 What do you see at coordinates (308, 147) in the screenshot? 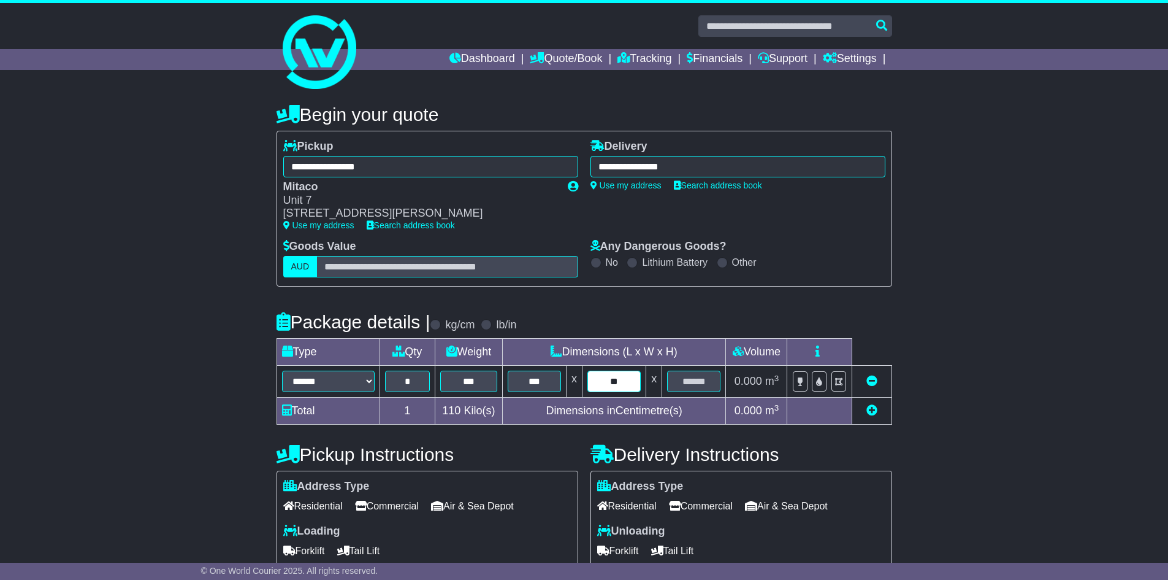
I see `label: Pickup` at bounding box center [308, 147].